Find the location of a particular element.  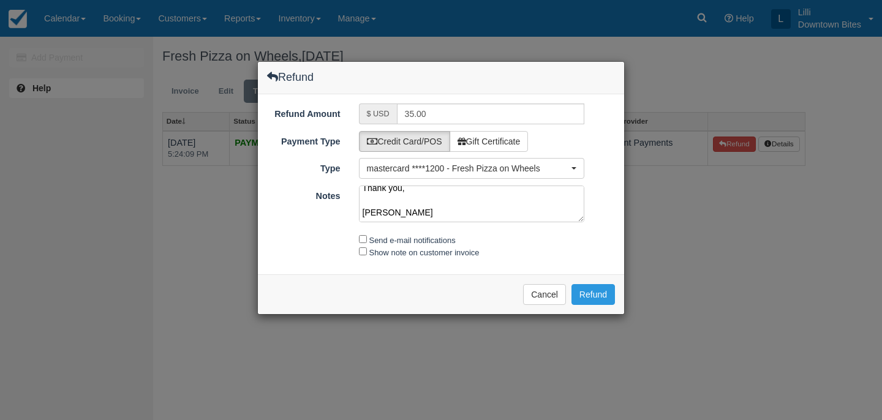

label: Show note on customer invoice is located at coordinates (425, 252).